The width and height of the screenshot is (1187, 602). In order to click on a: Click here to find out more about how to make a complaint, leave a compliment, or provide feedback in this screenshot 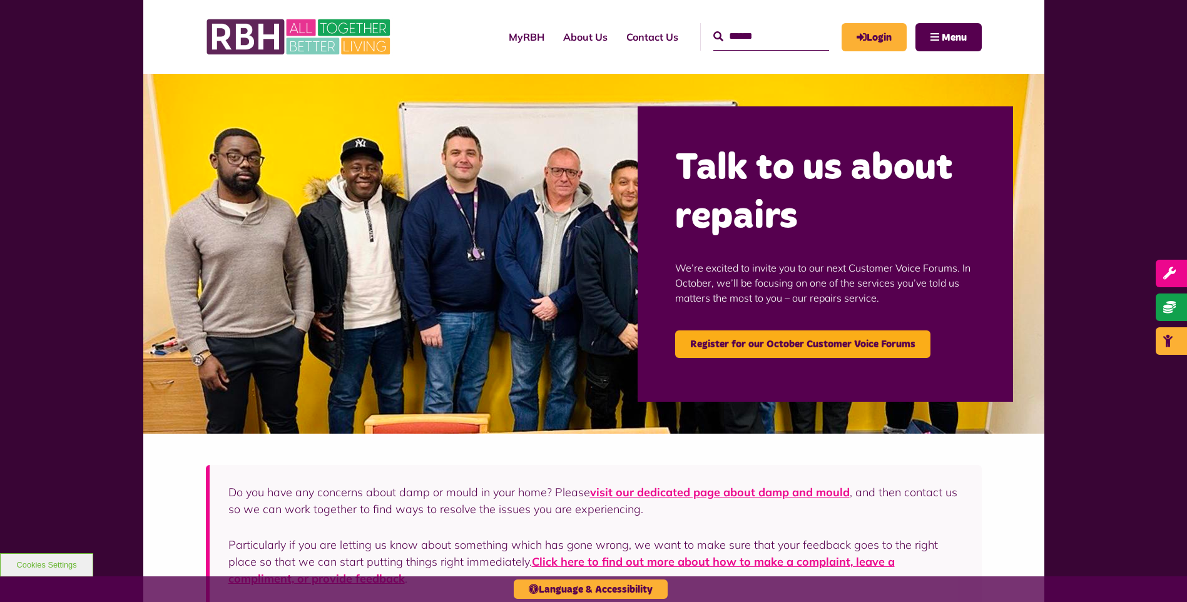, I will do `click(561, 570)`.